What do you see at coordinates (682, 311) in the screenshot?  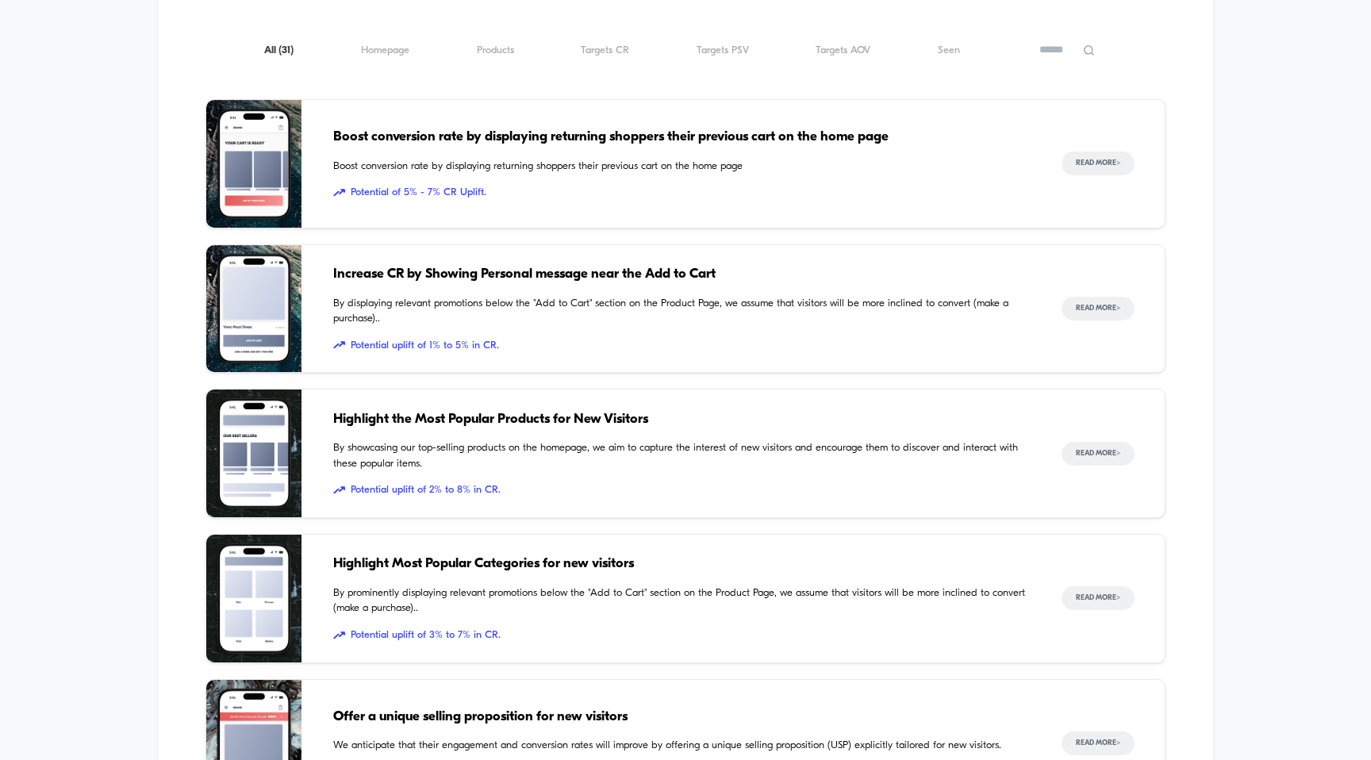 I see `span: By displaying relevant promotions below the "Add to Cart" section on the Product Page, we assume ...` at bounding box center [682, 311].